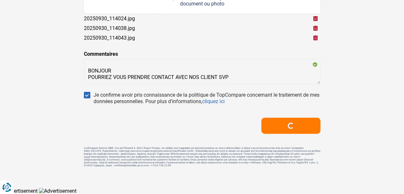 This screenshot has height=194, width=404. What do you see at coordinates (101, 54) in the screenshot?
I see `label: Commentaires` at bounding box center [101, 54].